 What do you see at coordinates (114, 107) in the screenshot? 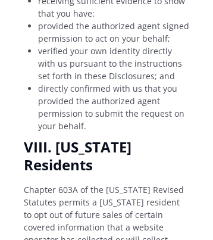
I see `li: directly confirmed with us that you provided the authorized agent permission to submit the reques...` at bounding box center [114, 107].